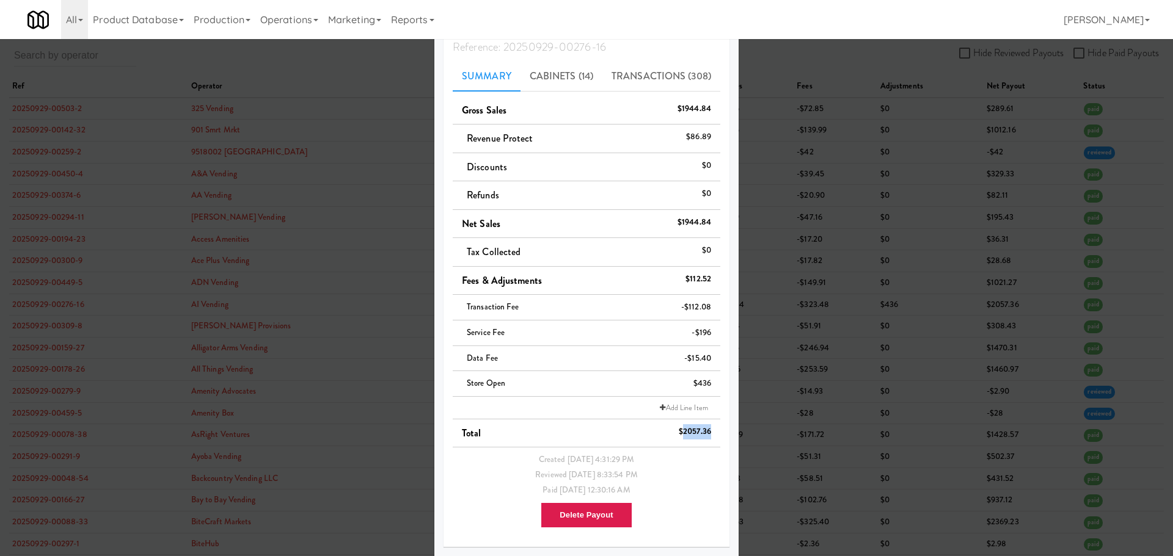  I want to click on a: Add Line Item, so click(683, 408).